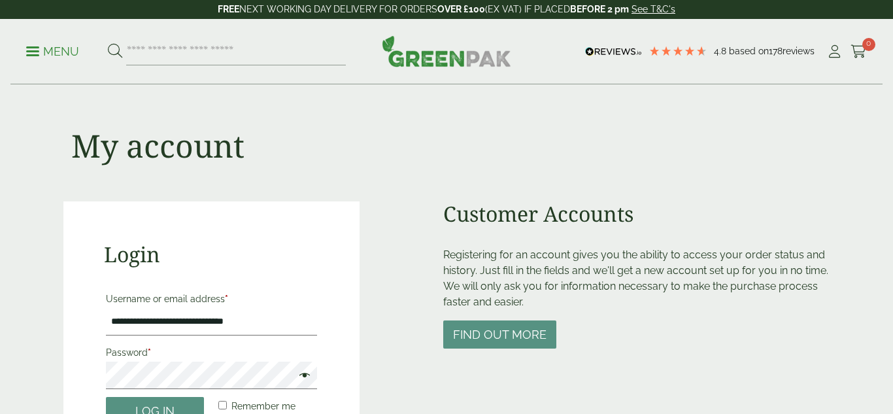 Image resolution: width=893 pixels, height=414 pixels. What do you see at coordinates (776, 51) in the screenshot?
I see `span: 178` at bounding box center [776, 51].